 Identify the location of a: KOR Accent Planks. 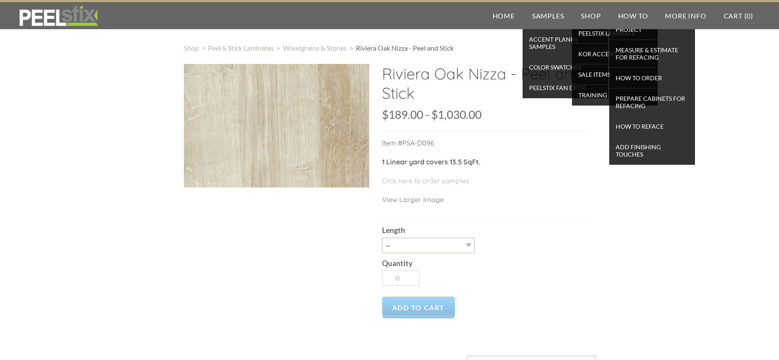
(615, 54).